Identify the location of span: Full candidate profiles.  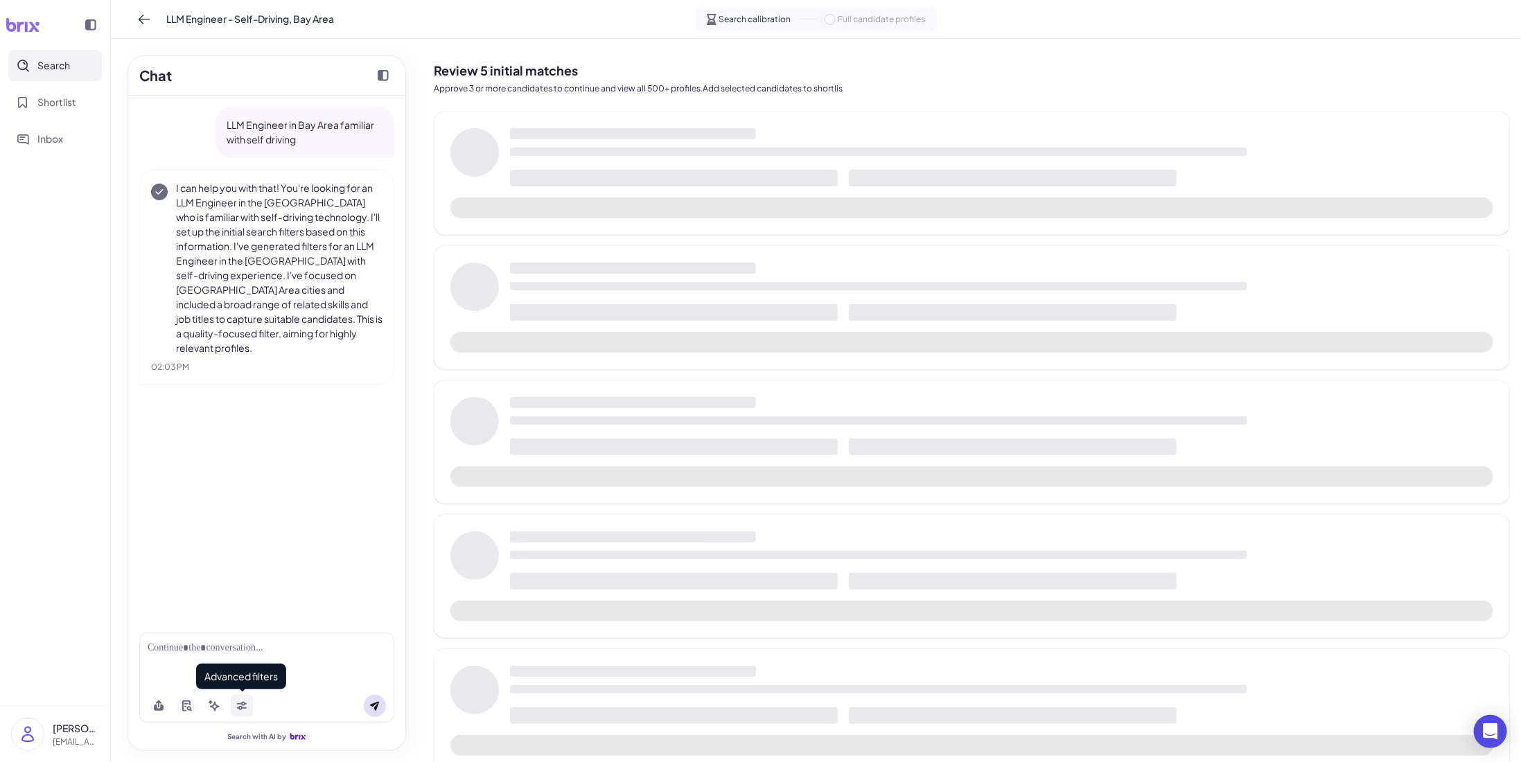
(882, 19).